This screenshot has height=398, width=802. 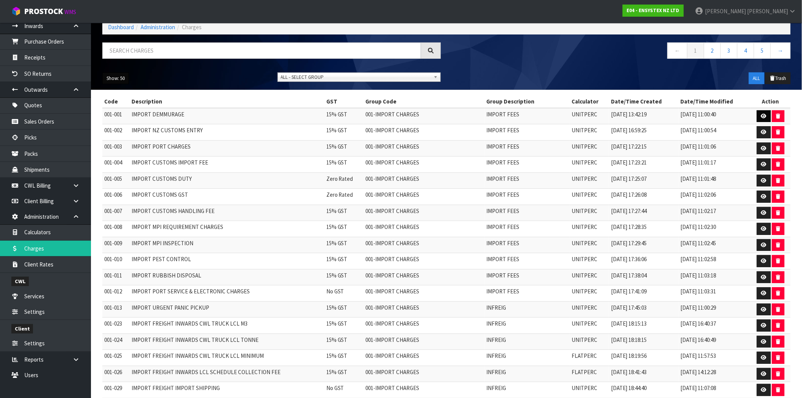 What do you see at coordinates (227, 213) in the screenshot?
I see `td: IMPORT CUSTOMS HANDLING FEE` at bounding box center [227, 213].